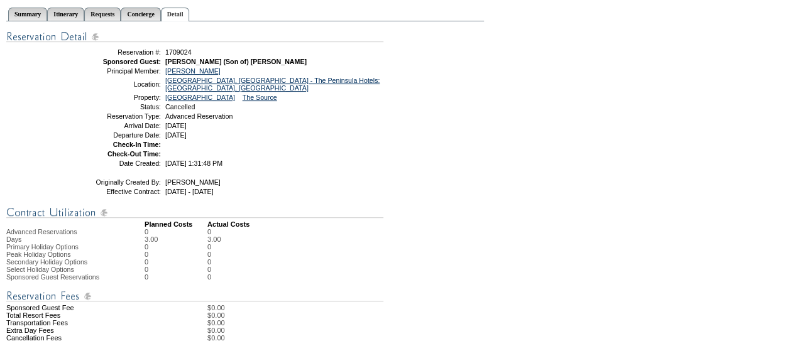  I want to click on a: Requests, so click(102, 14).